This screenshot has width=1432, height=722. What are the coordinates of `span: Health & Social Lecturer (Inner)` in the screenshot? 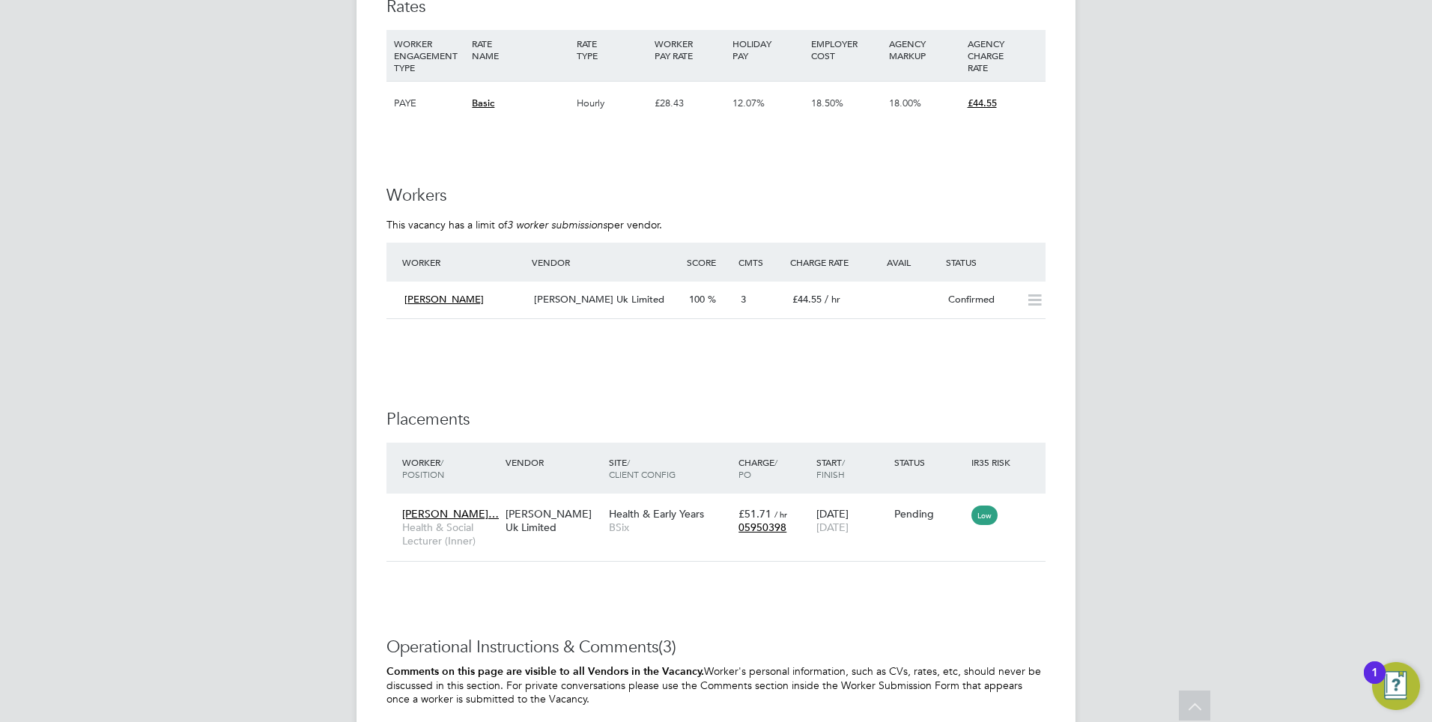 It's located at (450, 534).